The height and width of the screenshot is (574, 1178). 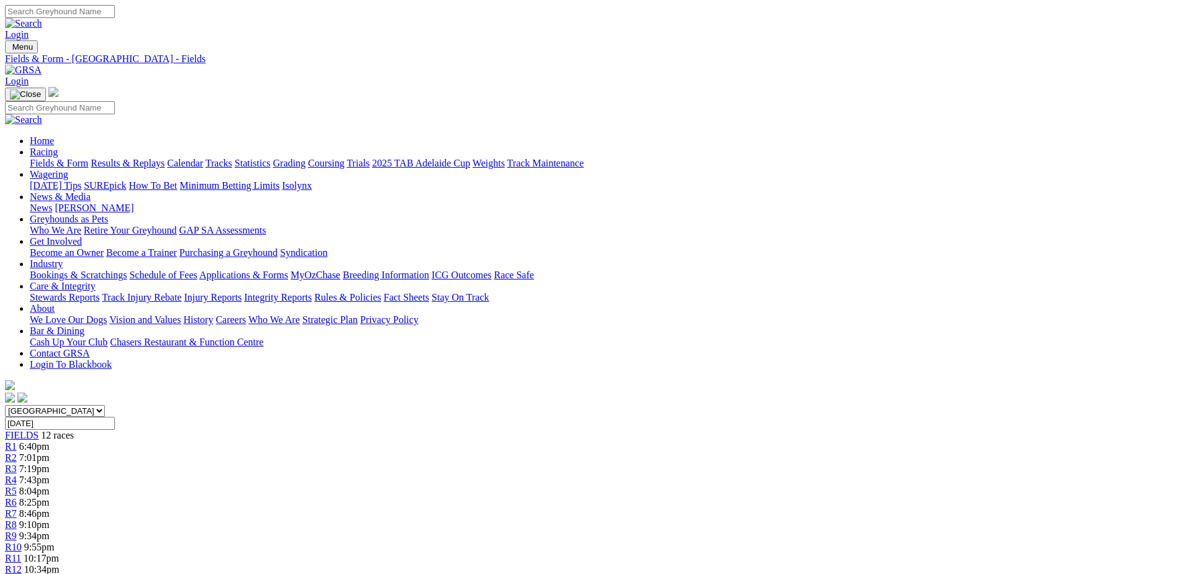 What do you see at coordinates (11, 513) in the screenshot?
I see `a: R7` at bounding box center [11, 513].